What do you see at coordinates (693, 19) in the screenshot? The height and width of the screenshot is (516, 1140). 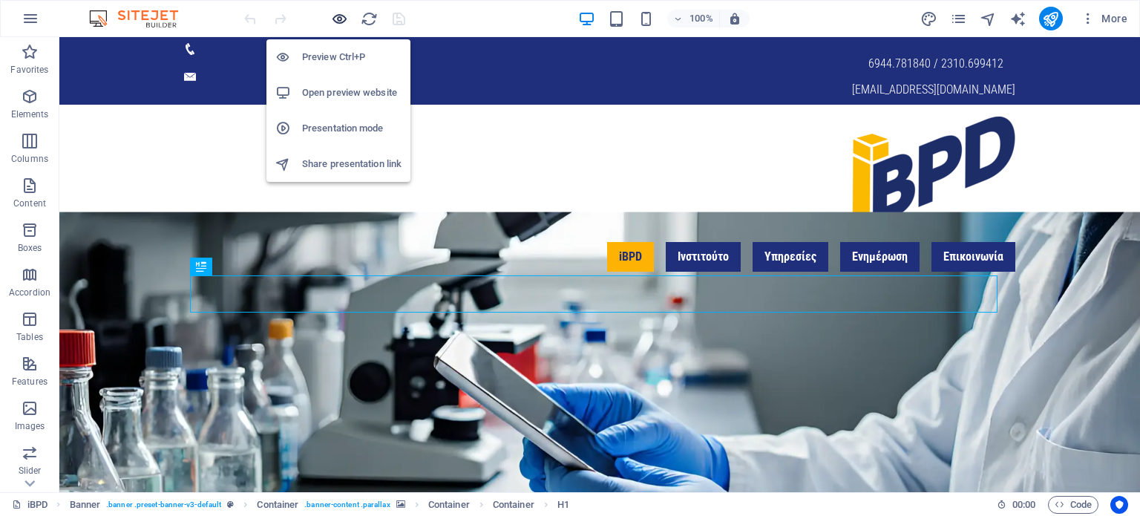 I see `button: 100%` at bounding box center [693, 19].